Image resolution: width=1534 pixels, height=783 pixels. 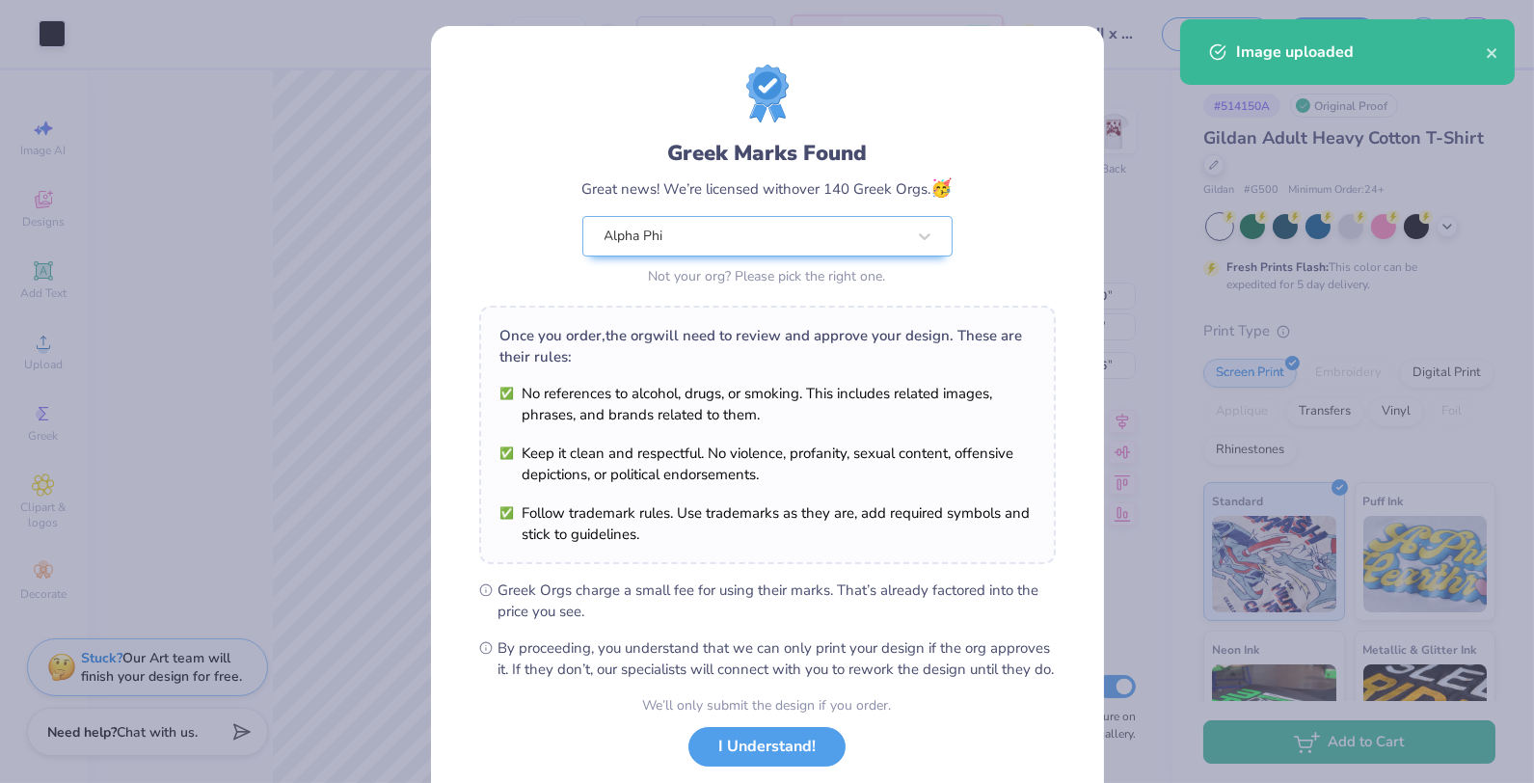 I want to click on span: Greek Orgs charge a small fee for using their marks. That’s already factored into the price you see., so click(x=777, y=601).